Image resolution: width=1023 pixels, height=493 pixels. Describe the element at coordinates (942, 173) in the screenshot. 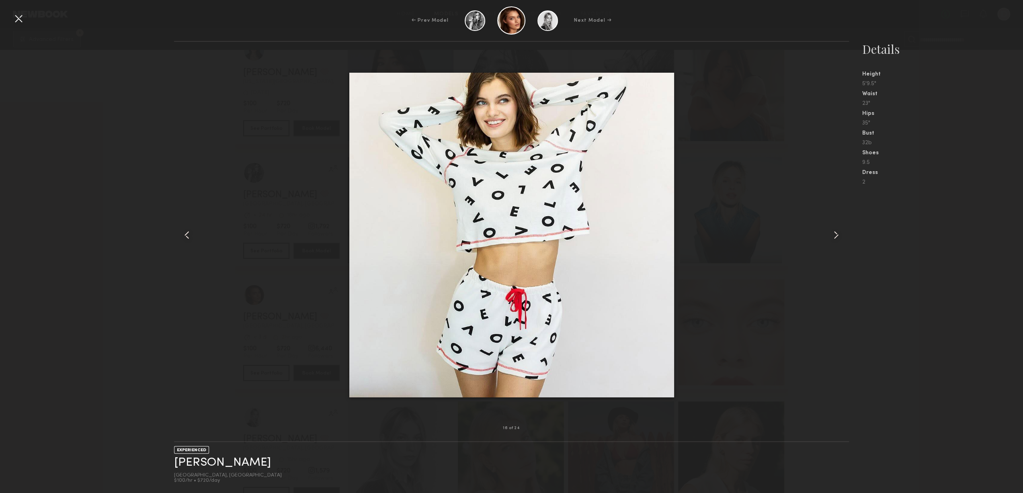

I see `div: Dress` at that location.